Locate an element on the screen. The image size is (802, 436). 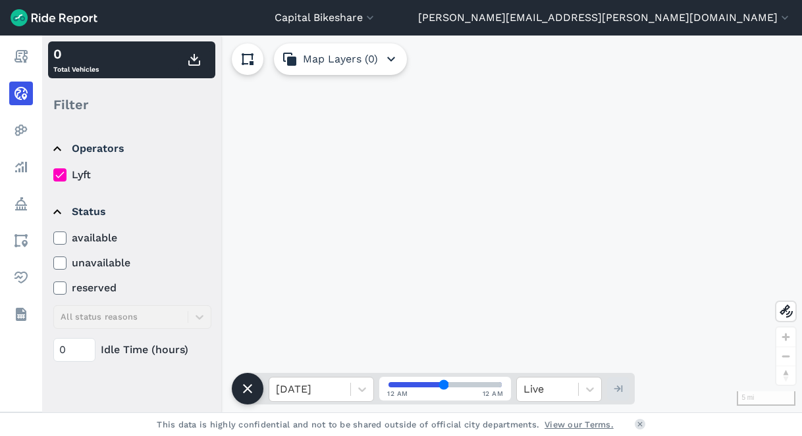
a: View our Terms. is located at coordinates (579, 425).